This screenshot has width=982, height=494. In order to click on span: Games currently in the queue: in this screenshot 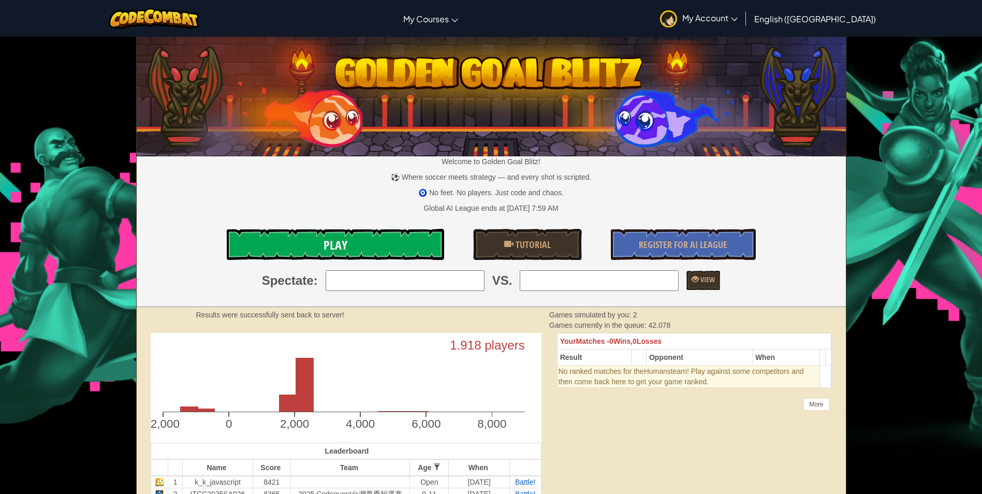, I will do `click(598, 325)`.